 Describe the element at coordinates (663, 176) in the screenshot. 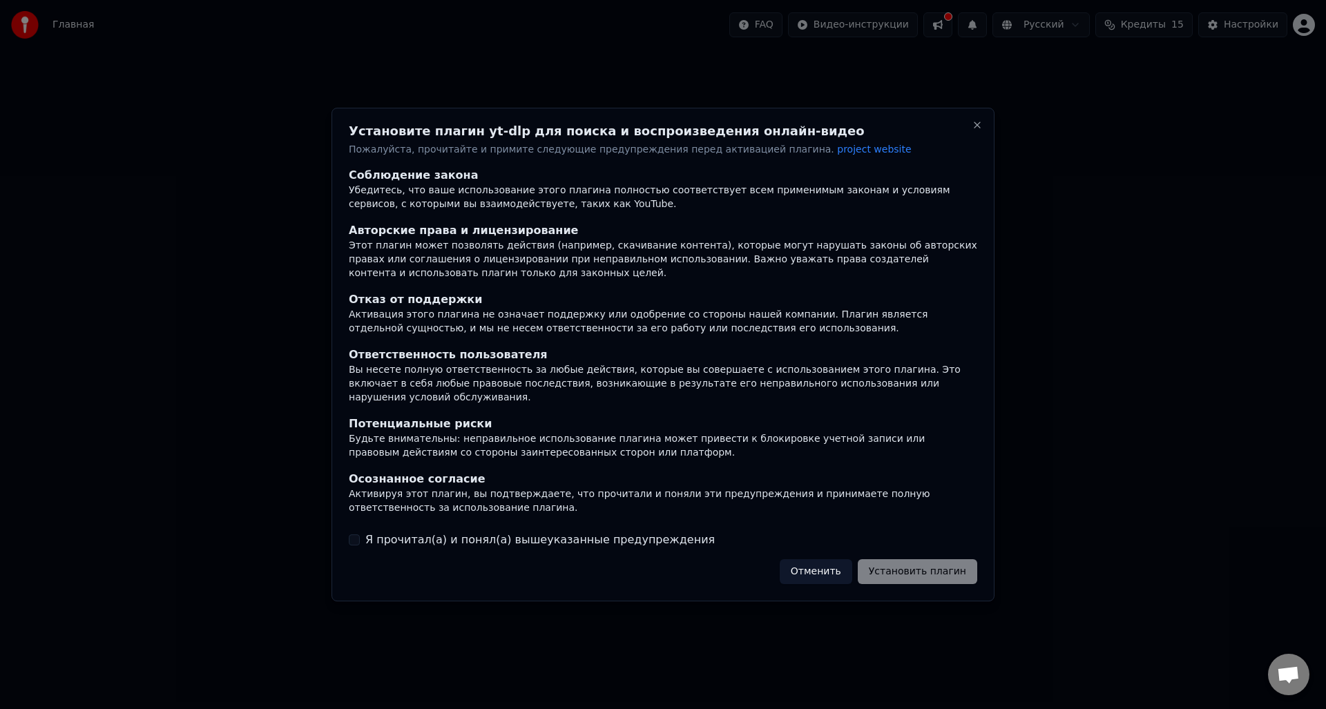

I see `div: Соблюдение закона` at that location.